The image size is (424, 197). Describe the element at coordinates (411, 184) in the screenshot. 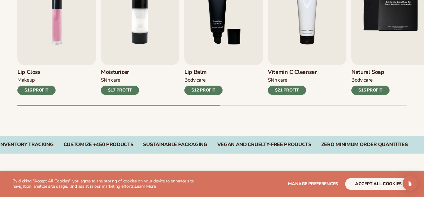

I see `div: Open Intercom Messenger` at that location.